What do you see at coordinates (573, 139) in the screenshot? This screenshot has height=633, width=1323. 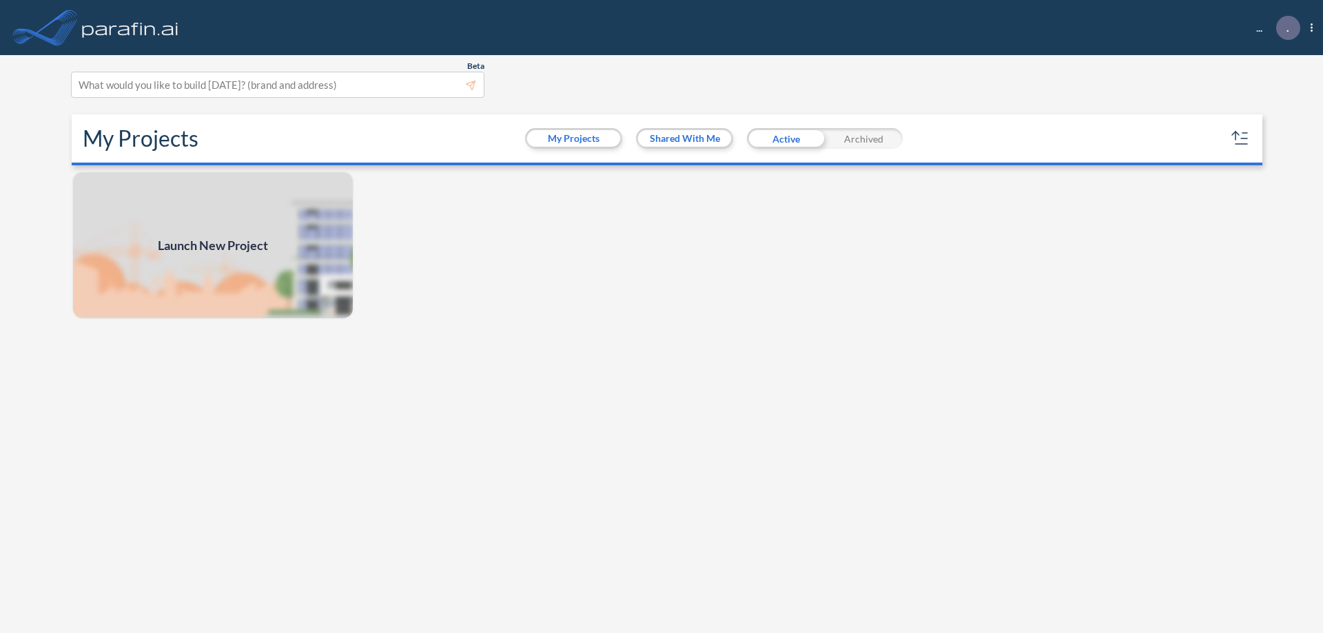 I see `button: My Projects` at bounding box center [573, 139].